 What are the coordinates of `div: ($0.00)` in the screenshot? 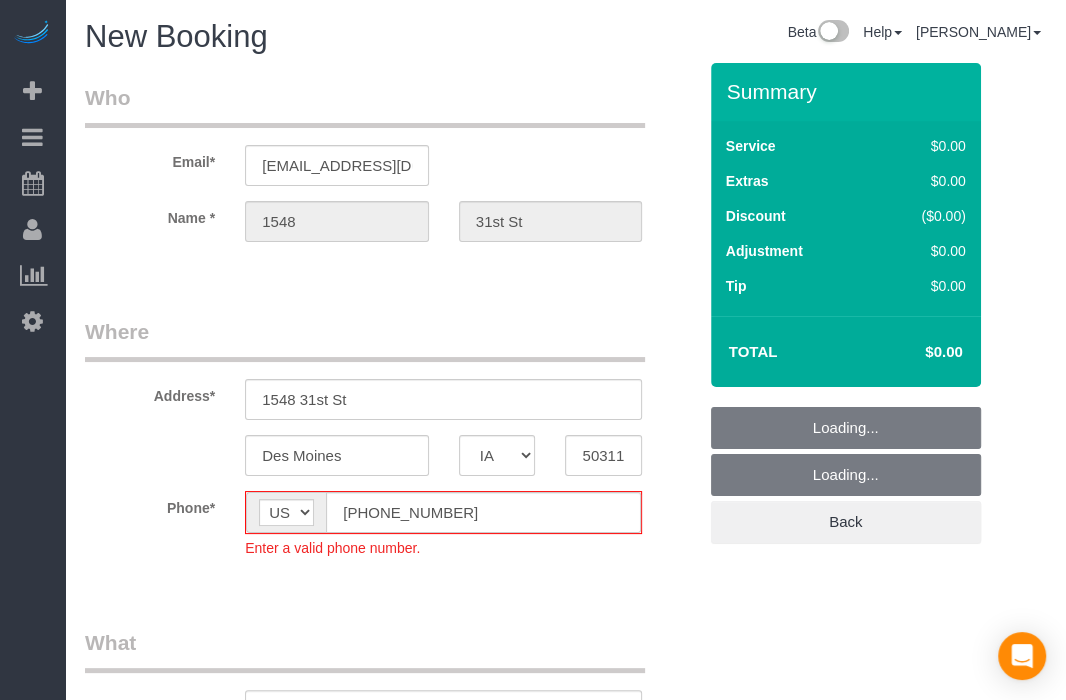 It's located at (923, 216).